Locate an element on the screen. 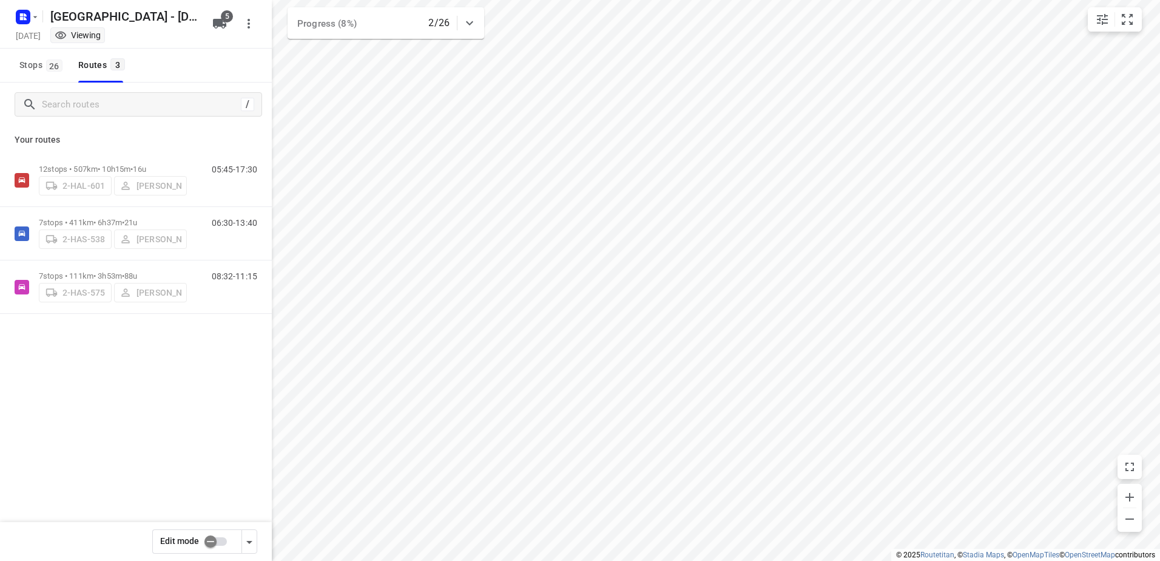  span: 5 is located at coordinates (227, 16).